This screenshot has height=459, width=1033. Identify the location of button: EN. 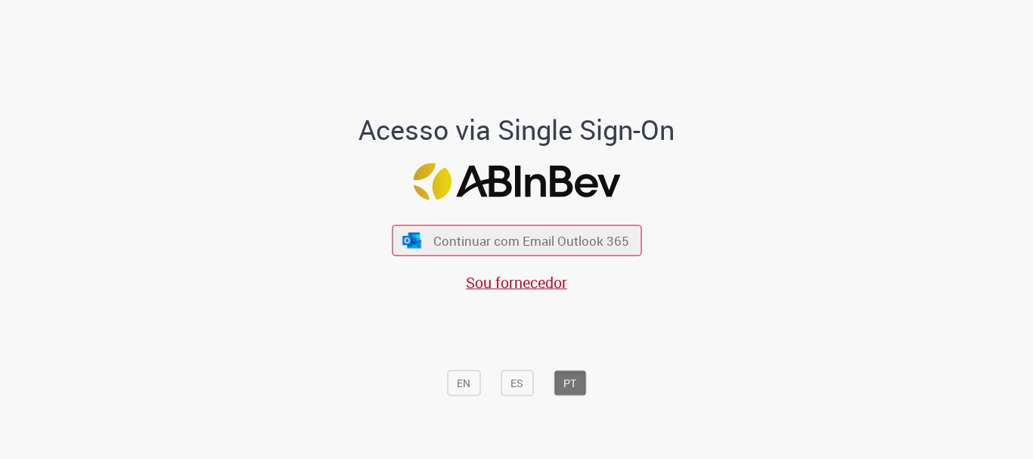
(464, 383).